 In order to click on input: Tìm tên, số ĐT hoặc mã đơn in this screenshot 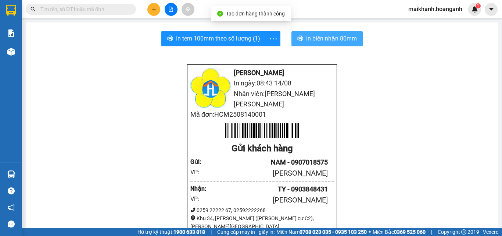, I will do `click(84, 9)`.